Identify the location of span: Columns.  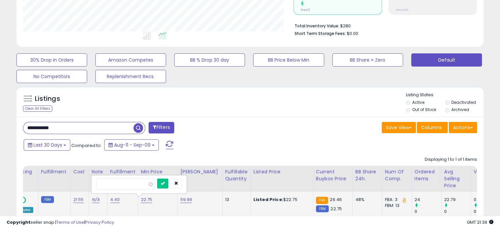
(432, 127).